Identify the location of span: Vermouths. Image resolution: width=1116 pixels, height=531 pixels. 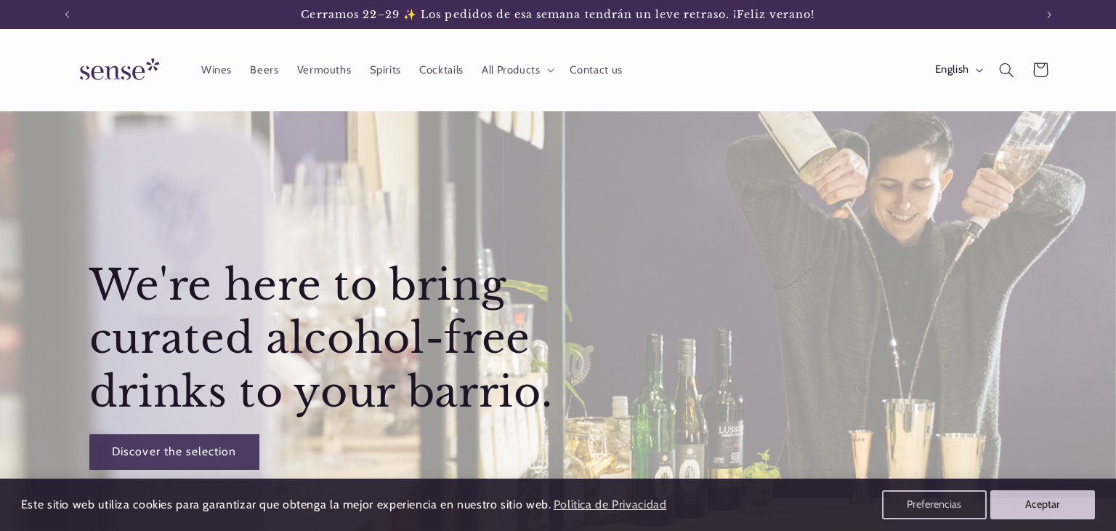
(324, 70).